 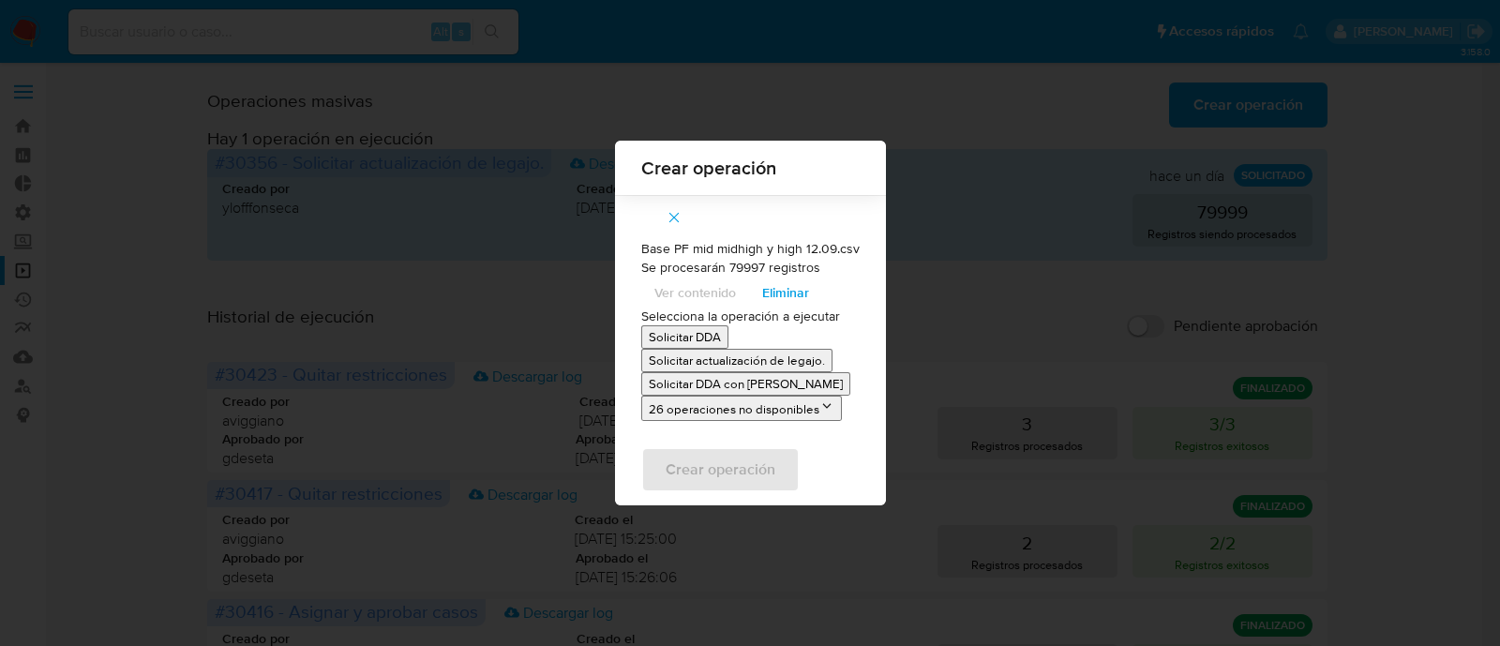 What do you see at coordinates (785, 292) in the screenshot?
I see `span: Eliminar` at bounding box center [785, 292].